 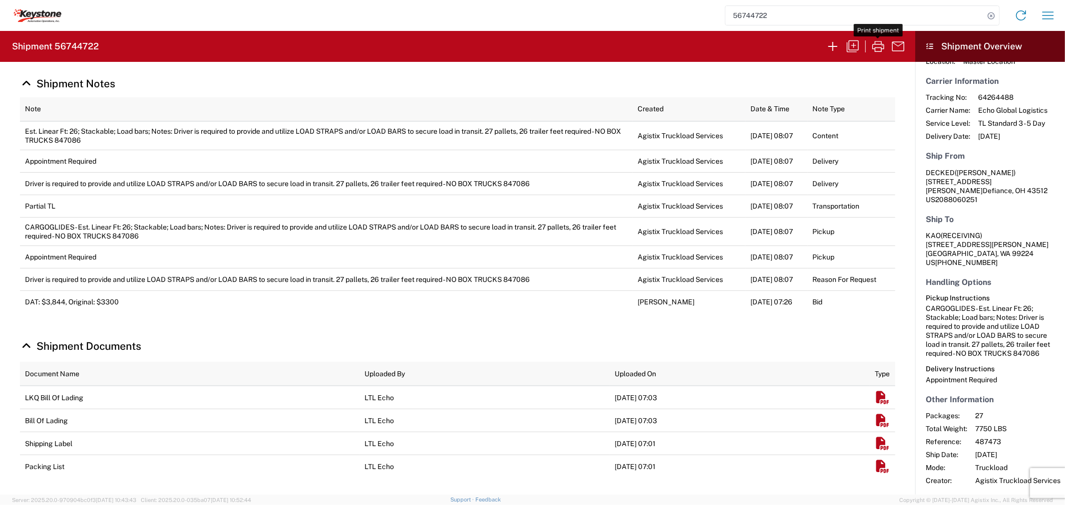 What do you see at coordinates (946, 442) in the screenshot?
I see `span: Reference:` at bounding box center [946, 442].